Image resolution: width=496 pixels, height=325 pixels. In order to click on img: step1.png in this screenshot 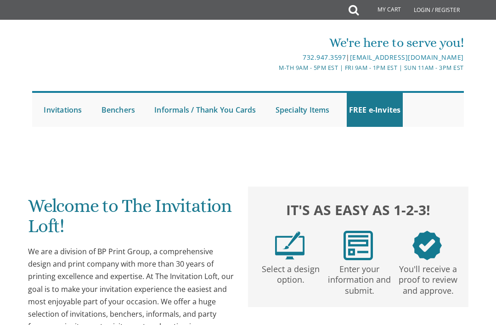, I will do `click(290, 245)`.